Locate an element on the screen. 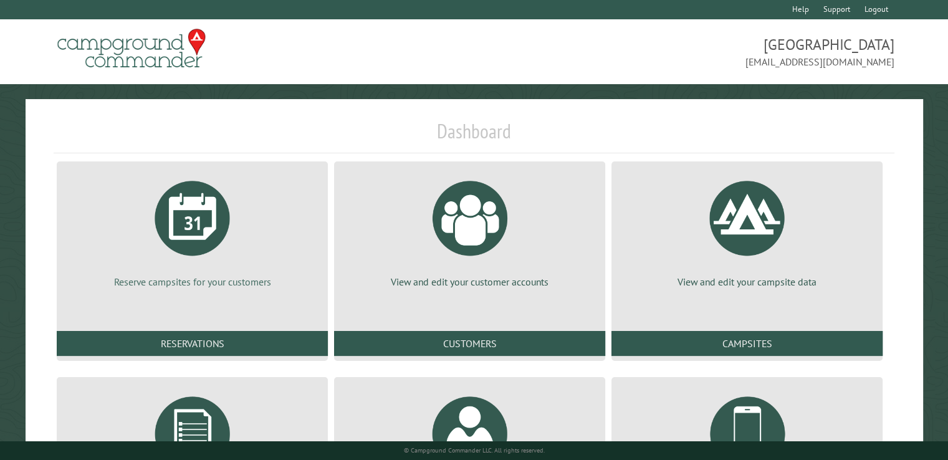  p: View and edit your customer accounts is located at coordinates (469, 282).